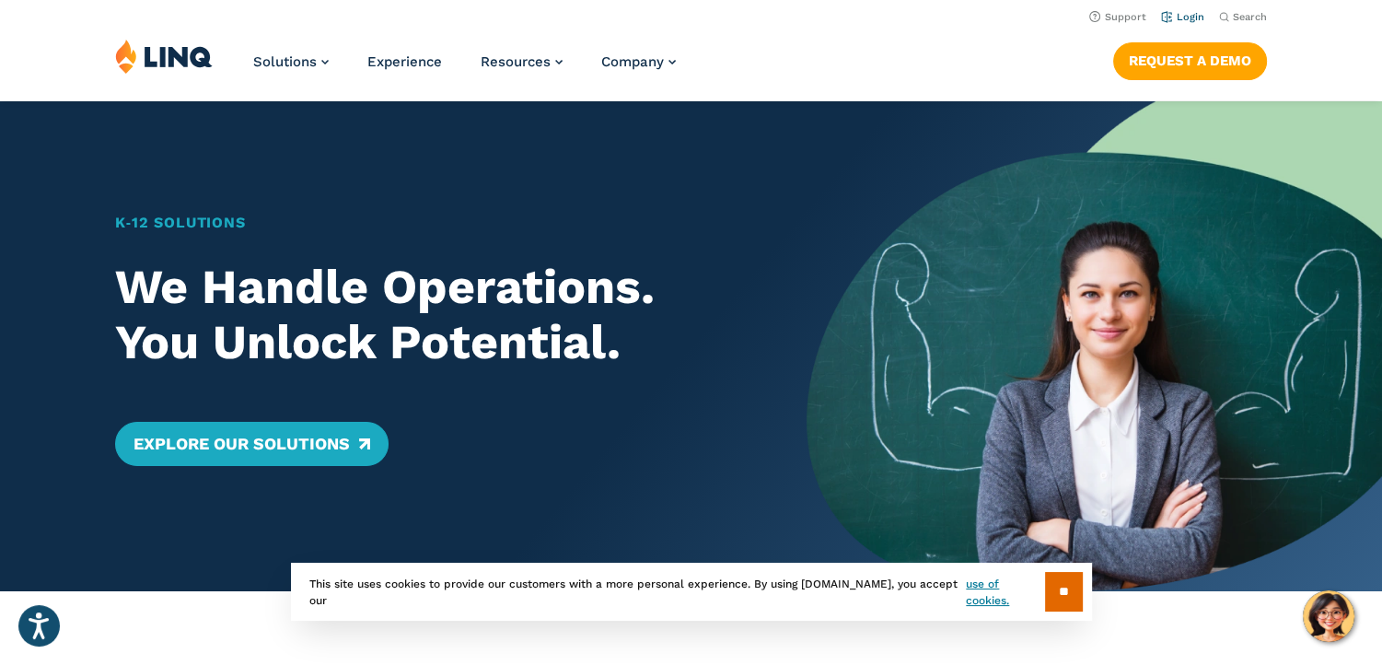  What do you see at coordinates (464, 69) in the screenshot?
I see `nav: Primary Navigation` at bounding box center [464, 69].